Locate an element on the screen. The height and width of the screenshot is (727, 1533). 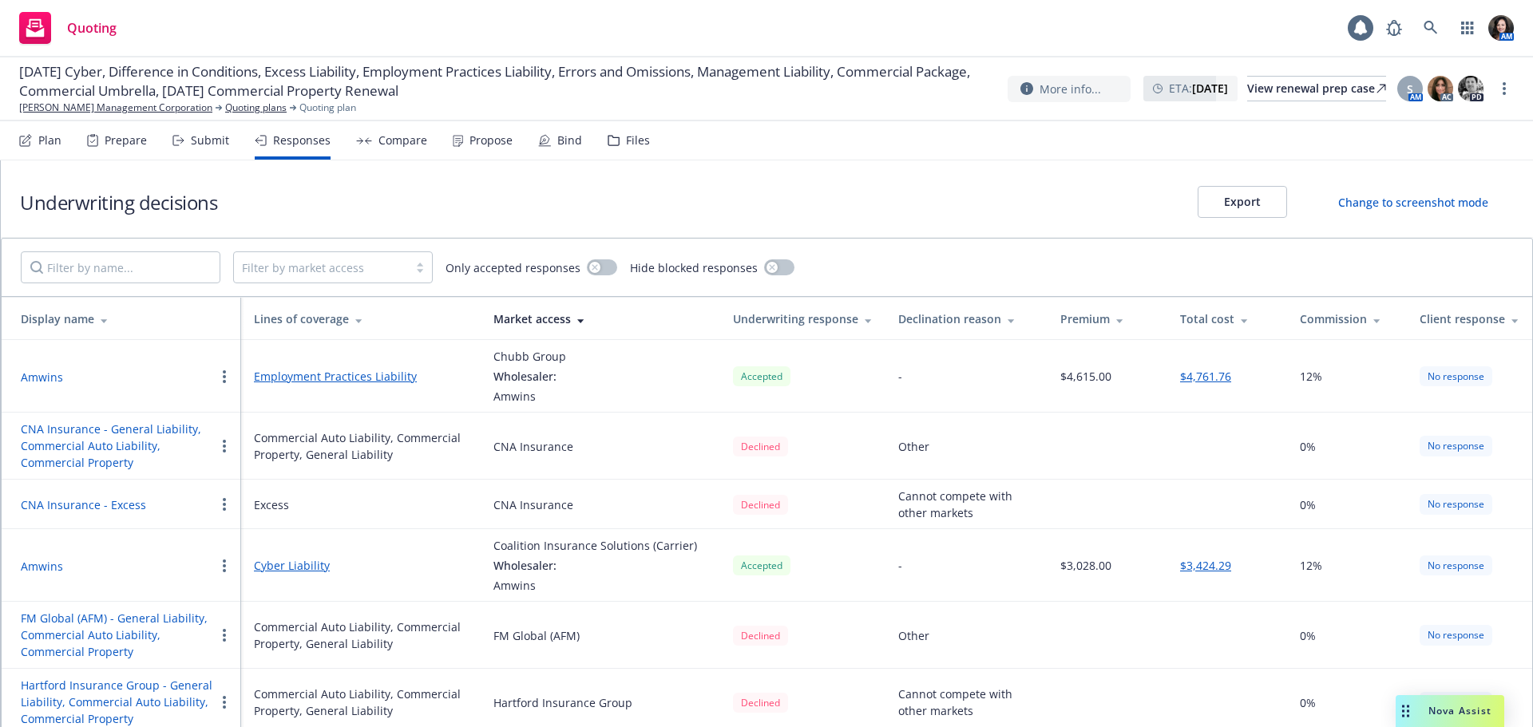
div: Change to screenshot mode is located at coordinates (1413, 202).